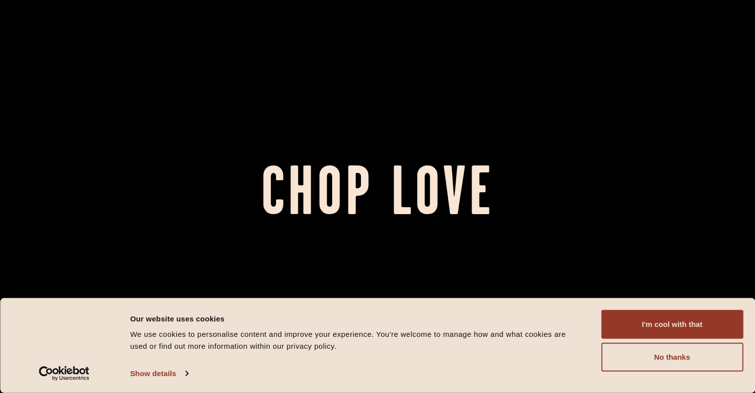 This screenshot has height=393, width=755. Describe the element at coordinates (64, 373) in the screenshot. I see `a: Usercentrics Cookiebot - opens in a new window` at that location.